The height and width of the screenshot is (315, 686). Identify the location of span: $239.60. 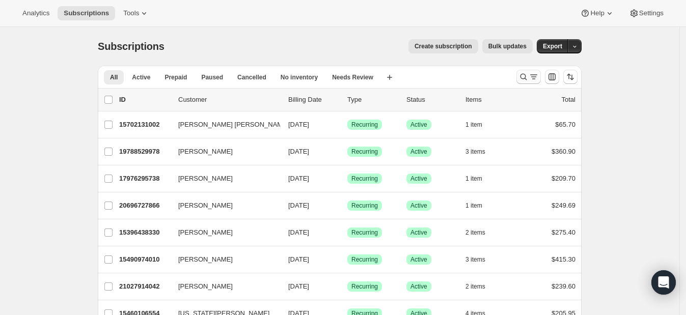
(563, 286).